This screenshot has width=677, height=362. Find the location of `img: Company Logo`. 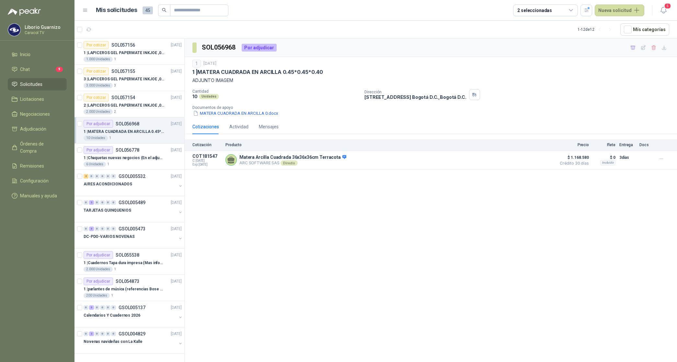

img: Company Logo is located at coordinates (14, 30).